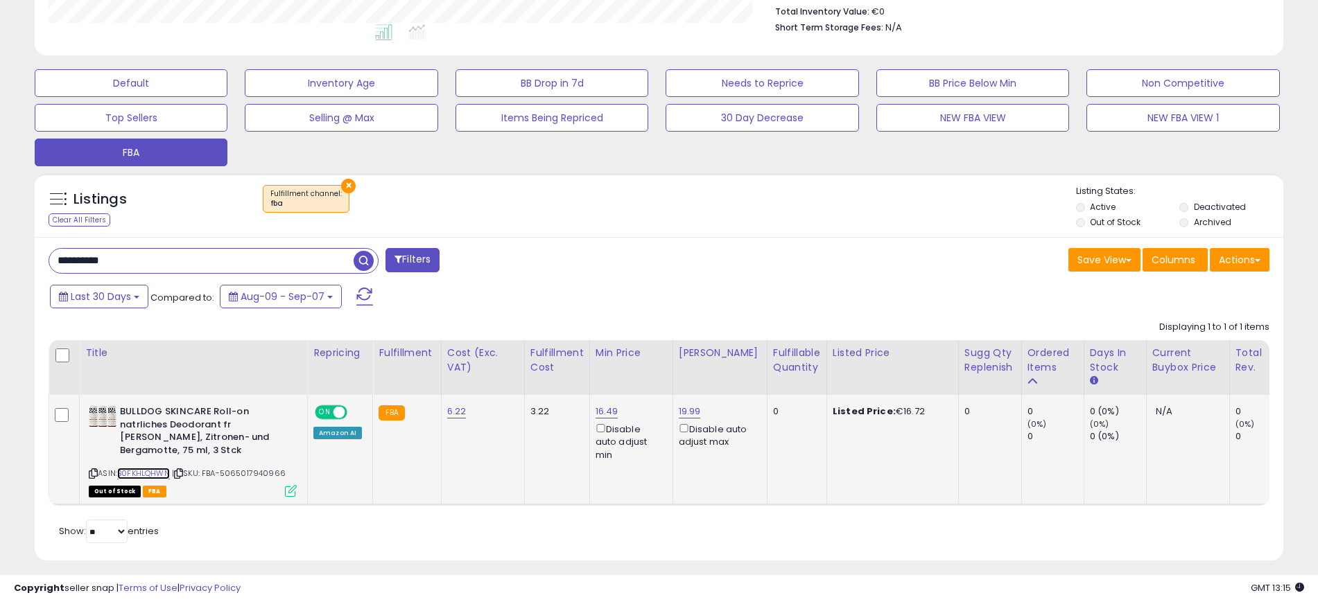 The width and height of the screenshot is (1318, 602). What do you see at coordinates (717, 435) in the screenshot?
I see `div: Disable auto adjust max` at bounding box center [717, 435].